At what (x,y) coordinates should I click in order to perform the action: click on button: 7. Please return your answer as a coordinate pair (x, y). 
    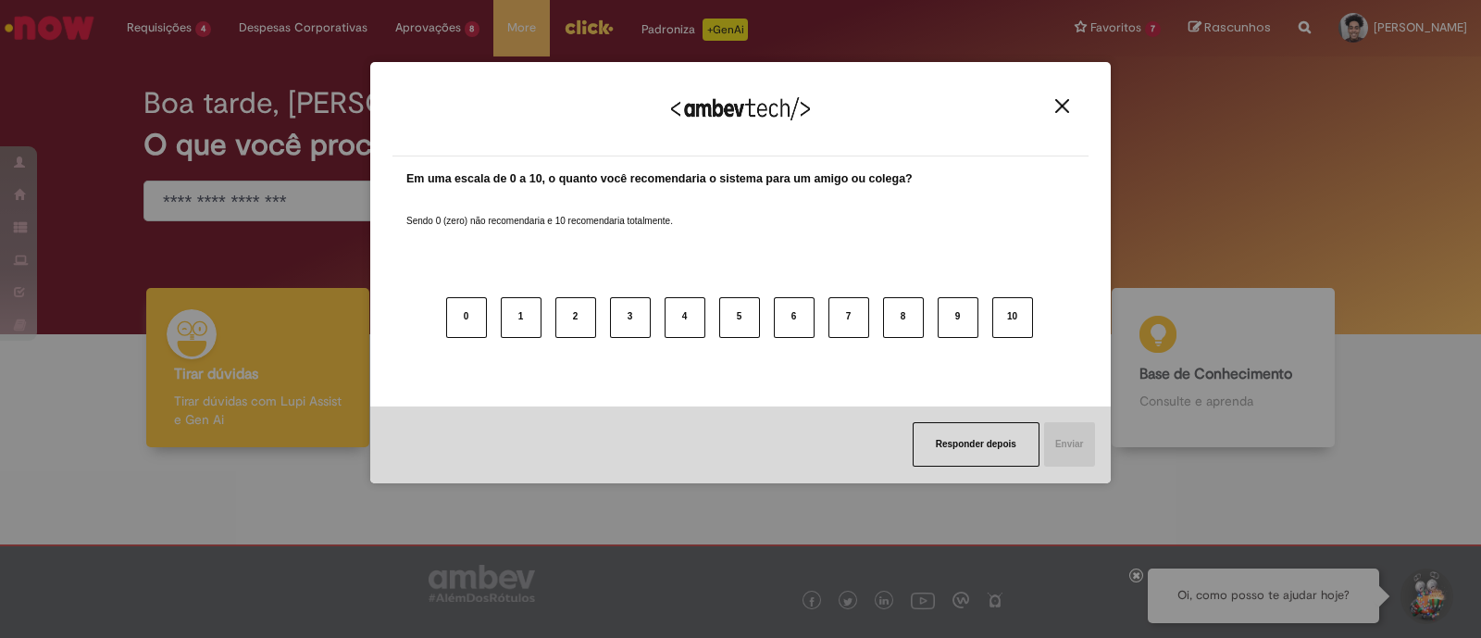
    Looking at the image, I should click on (849, 317).